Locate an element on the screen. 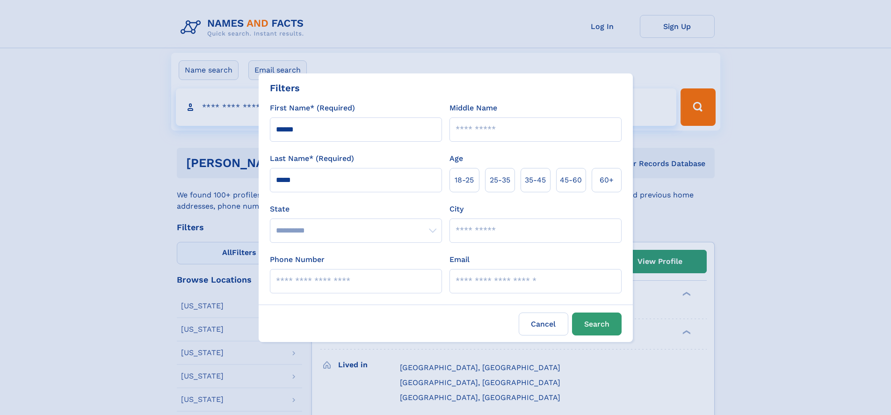 This screenshot has width=891, height=415. label: Middle Name is located at coordinates (473, 108).